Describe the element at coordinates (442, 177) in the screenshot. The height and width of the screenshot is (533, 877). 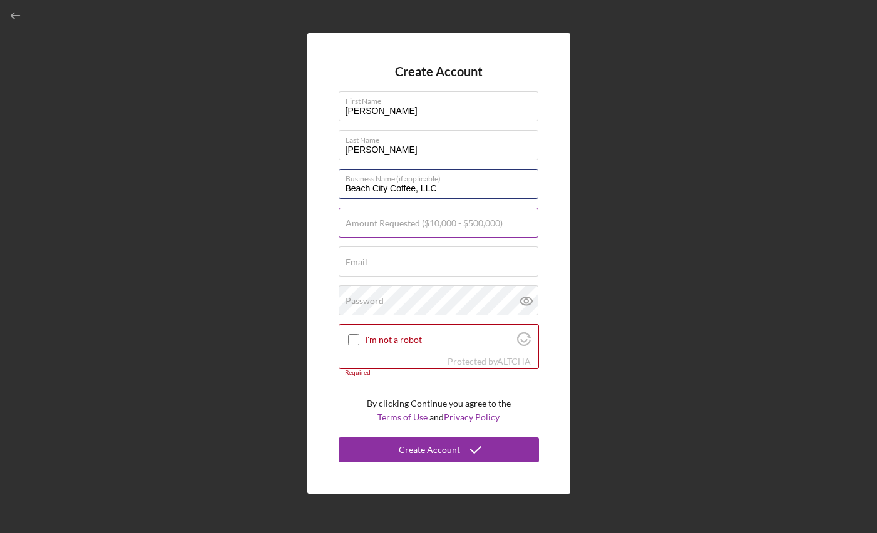
I see `label: Business Name (if applicable)` at that location.